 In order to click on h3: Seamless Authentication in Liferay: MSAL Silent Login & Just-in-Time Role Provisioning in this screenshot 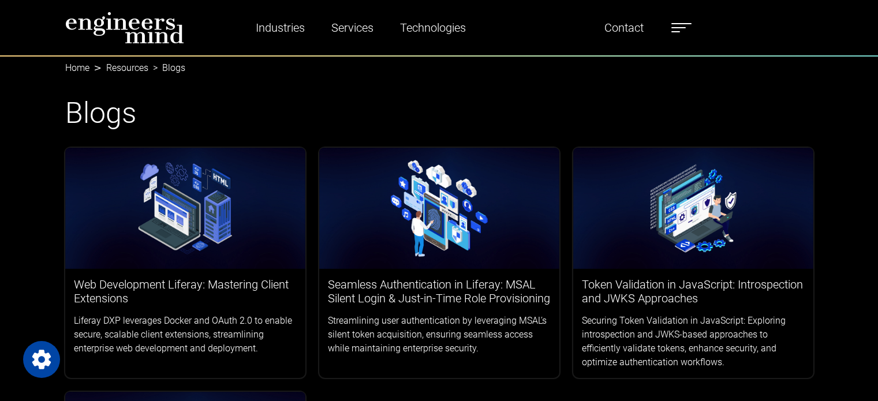, I will do `click(440, 292)`.